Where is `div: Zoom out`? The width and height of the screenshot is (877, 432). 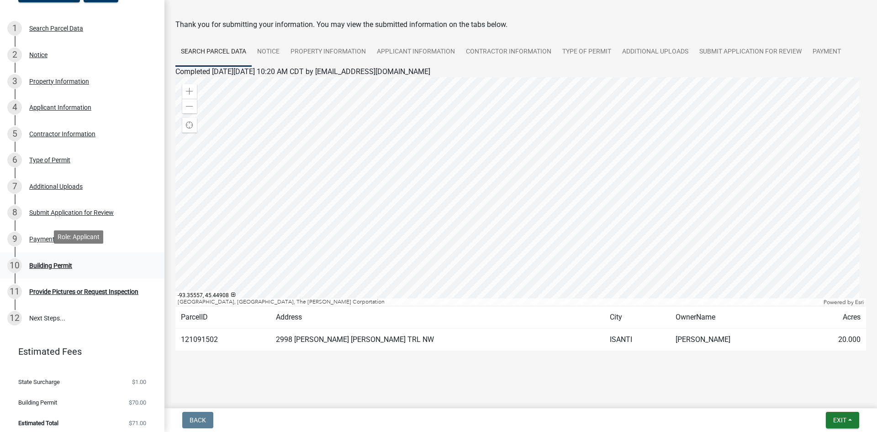 div: Zoom out is located at coordinates (190, 106).